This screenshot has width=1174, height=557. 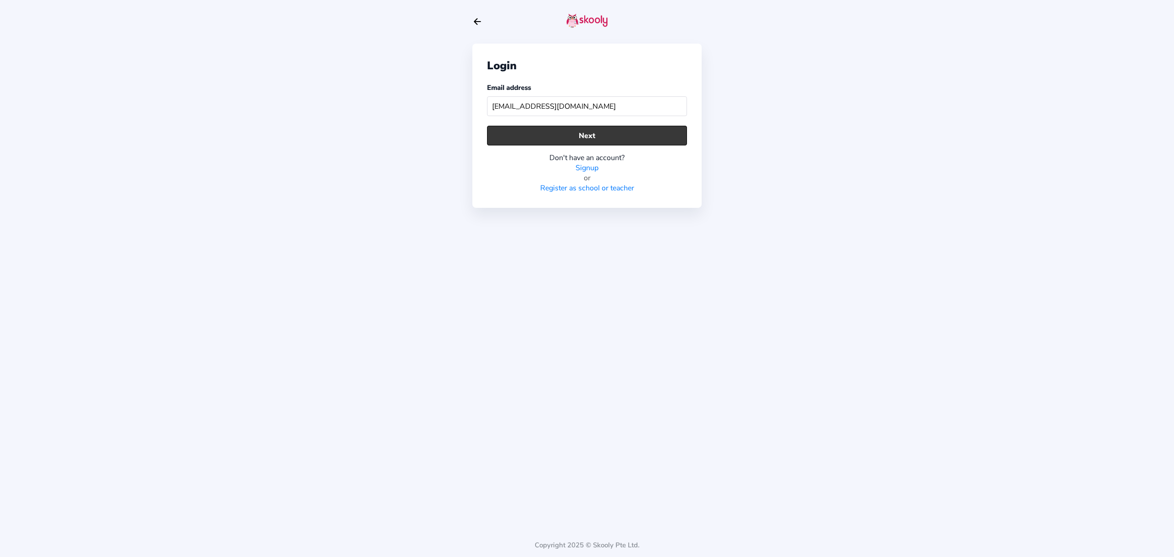 I want to click on ion-icon: arrow back outline, so click(x=477, y=22).